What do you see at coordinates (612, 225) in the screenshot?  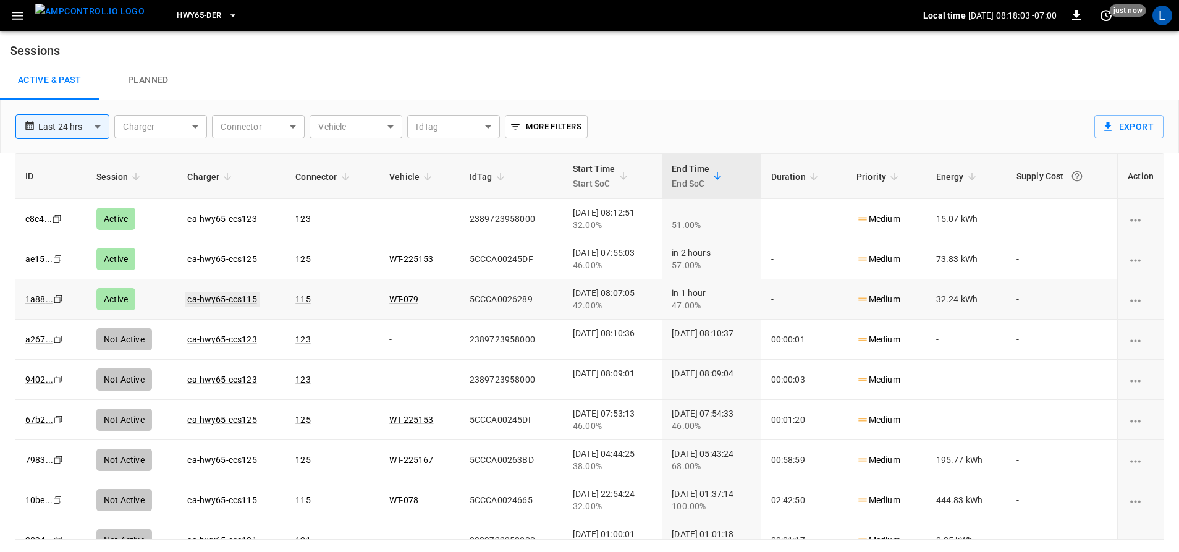 I see `div: 32.00%` at bounding box center [612, 225].